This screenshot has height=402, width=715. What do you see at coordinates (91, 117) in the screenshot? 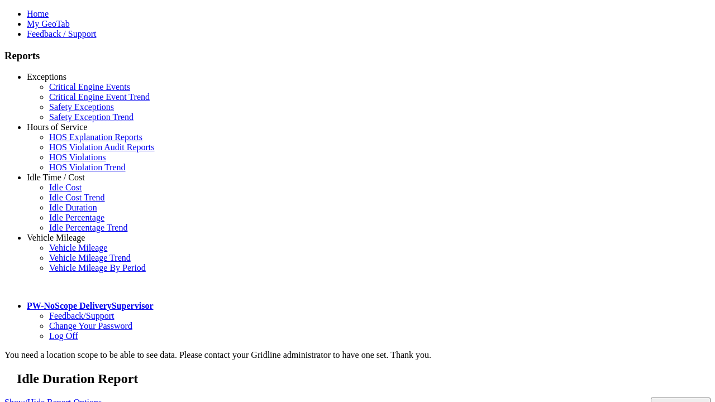
I see `a: Safety Exception Trend` at bounding box center [91, 117].